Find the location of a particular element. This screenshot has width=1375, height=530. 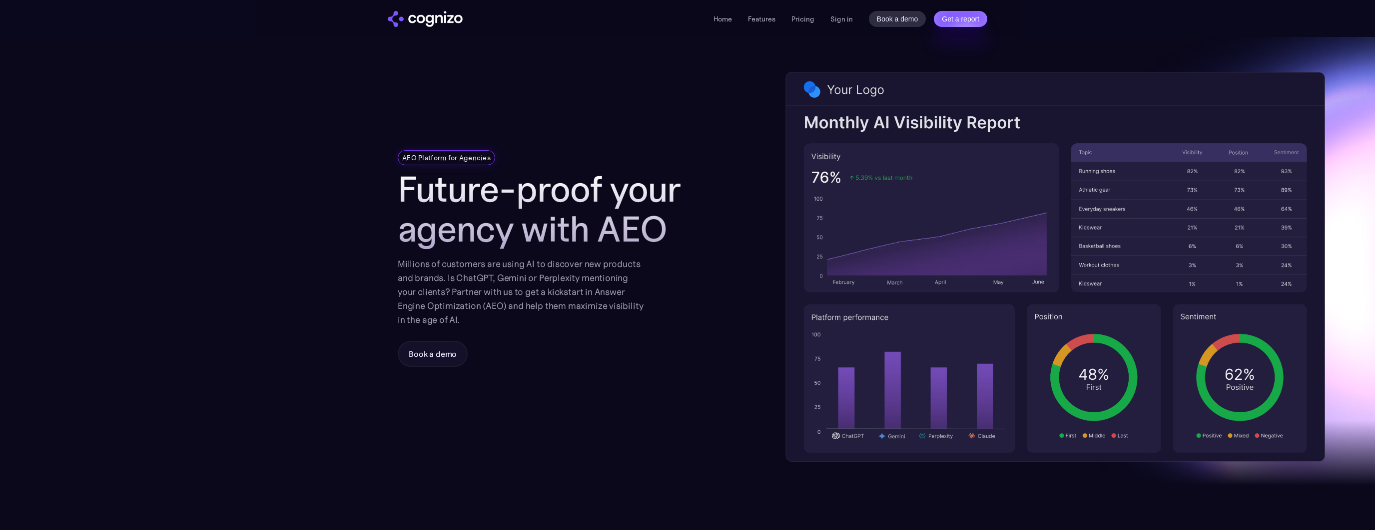

a: Sign in is located at coordinates (841, 19).